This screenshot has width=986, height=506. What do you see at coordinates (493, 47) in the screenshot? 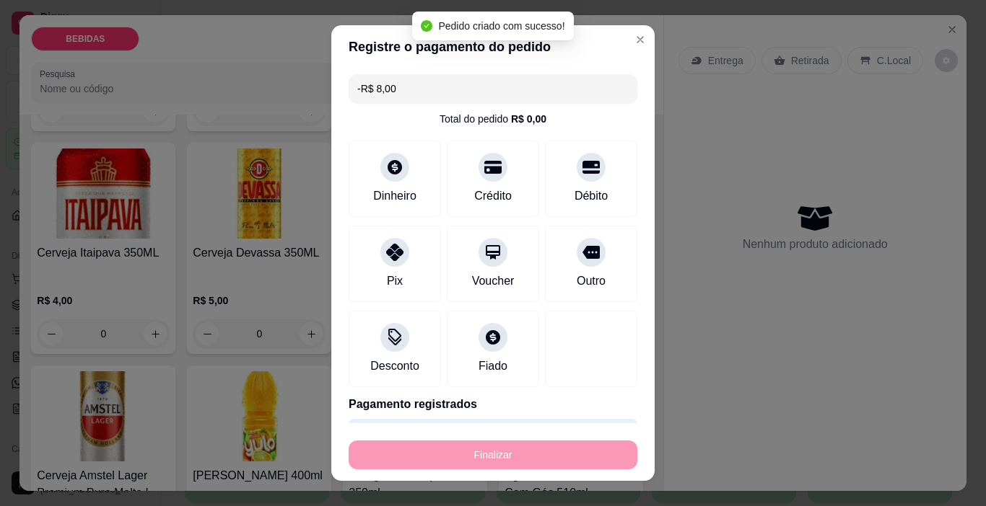
I see `header: Registre o pagamento do pedido` at bounding box center [493, 47].